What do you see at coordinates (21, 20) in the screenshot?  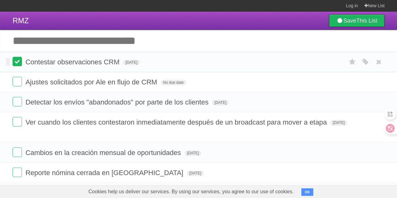 I see `span: RMZ` at bounding box center [21, 20].